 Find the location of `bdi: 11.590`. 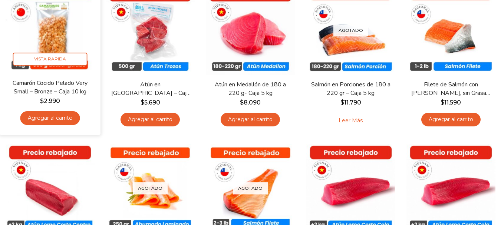

bdi: 11.590 is located at coordinates (450, 102).